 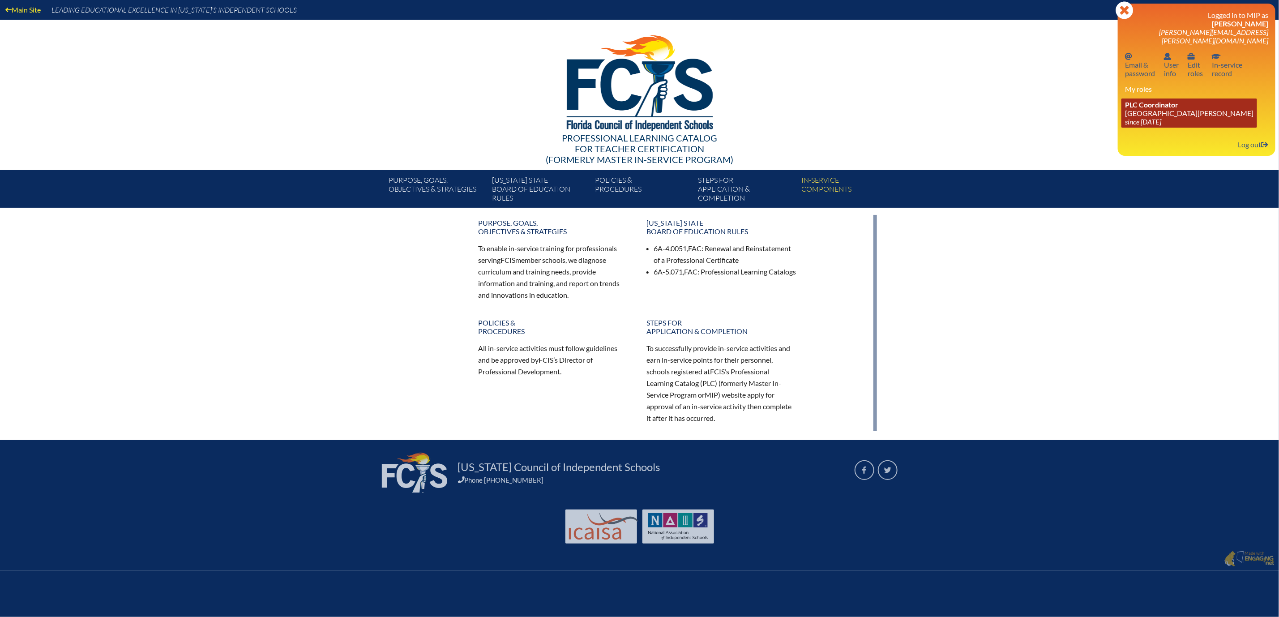 I want to click on a: Email passwordEmail &password, so click(x=1139, y=64).